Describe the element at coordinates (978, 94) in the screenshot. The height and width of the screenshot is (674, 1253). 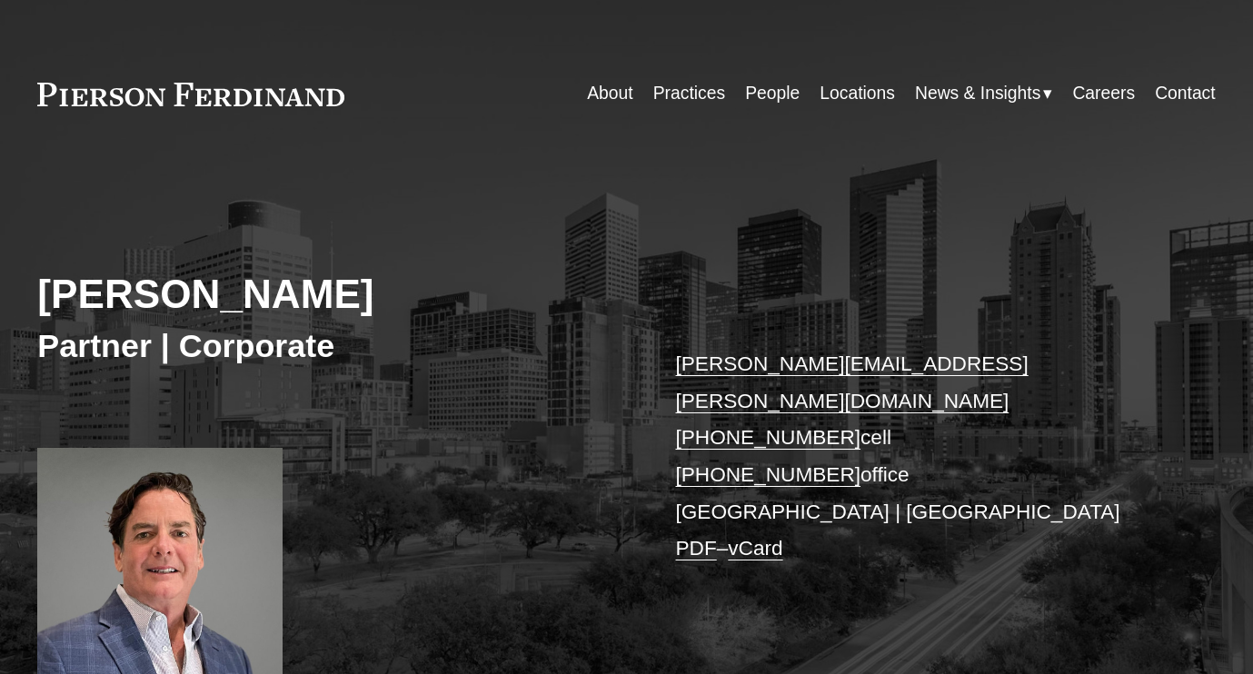
I see `span: News & Insights` at that location.